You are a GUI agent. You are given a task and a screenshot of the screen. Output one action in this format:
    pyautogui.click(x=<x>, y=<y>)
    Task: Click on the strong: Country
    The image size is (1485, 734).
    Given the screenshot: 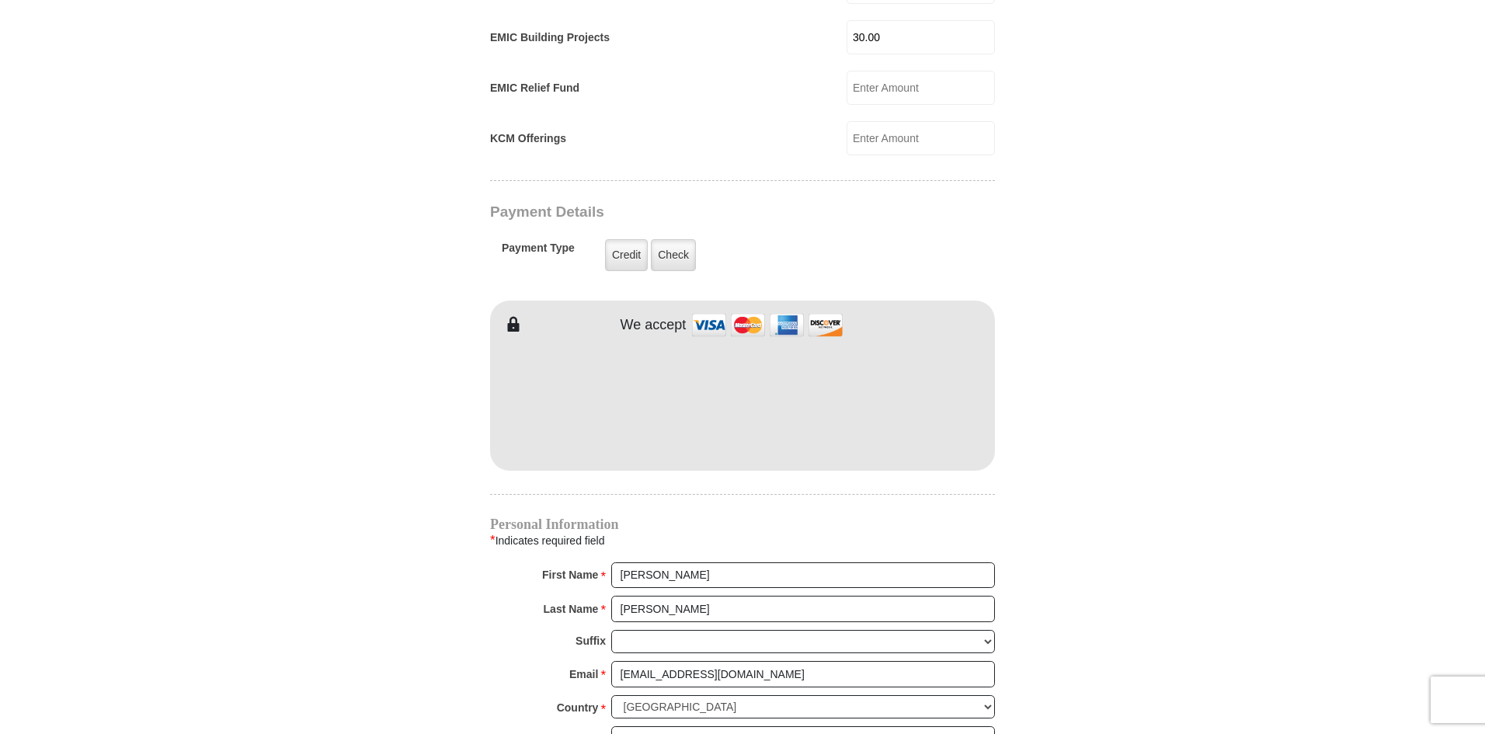 What is the action you would take?
    pyautogui.click(x=578, y=708)
    